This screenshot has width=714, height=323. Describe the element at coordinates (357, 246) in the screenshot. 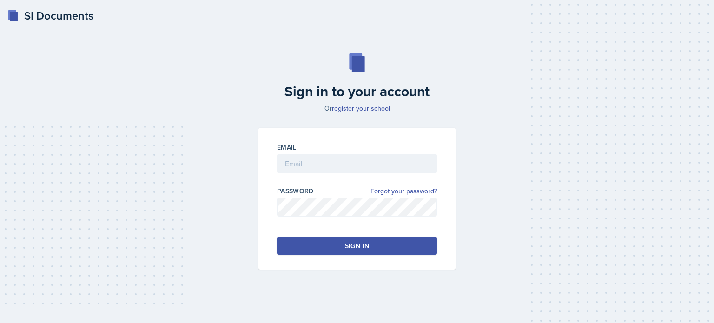

I see `div: Sign in` at that location.